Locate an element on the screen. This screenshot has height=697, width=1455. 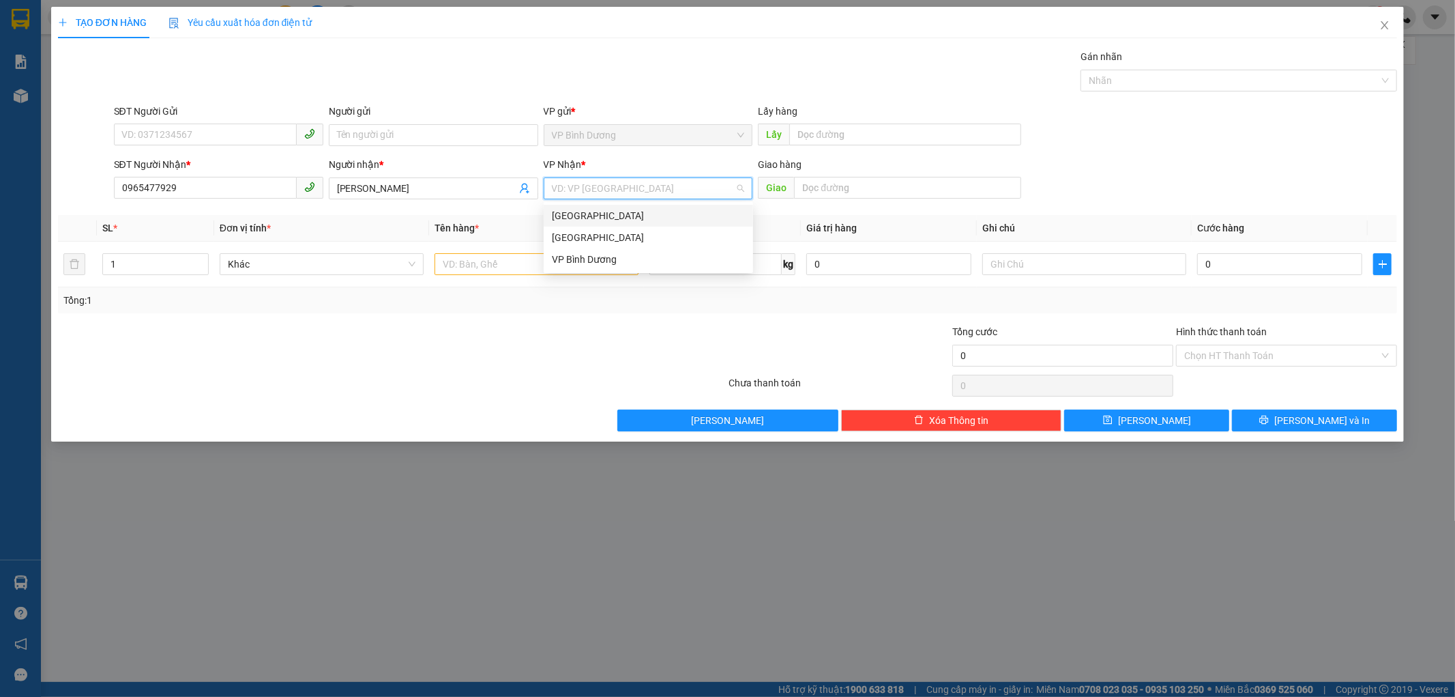
span: Giao is located at coordinates (776, 188).